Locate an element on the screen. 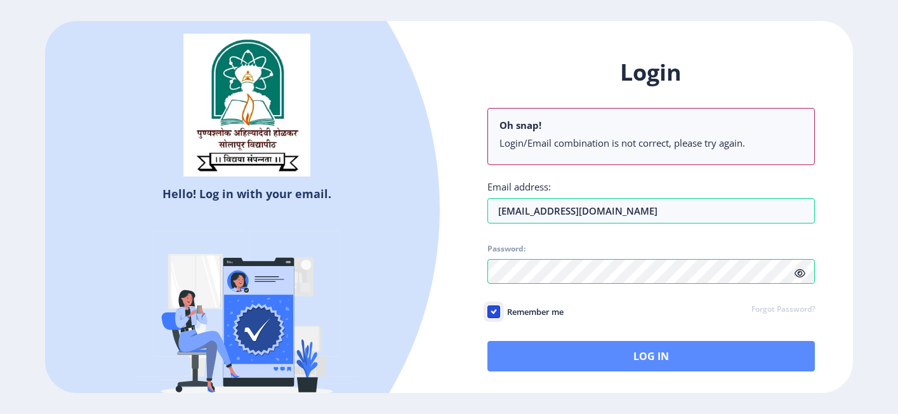 The height and width of the screenshot is (414, 898). a: Forgot Password? is located at coordinates (783, 310).